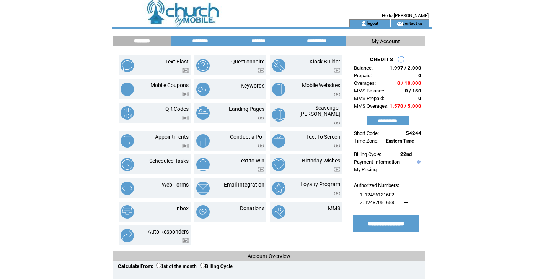  I want to click on a: Email Integration, so click(244, 185).